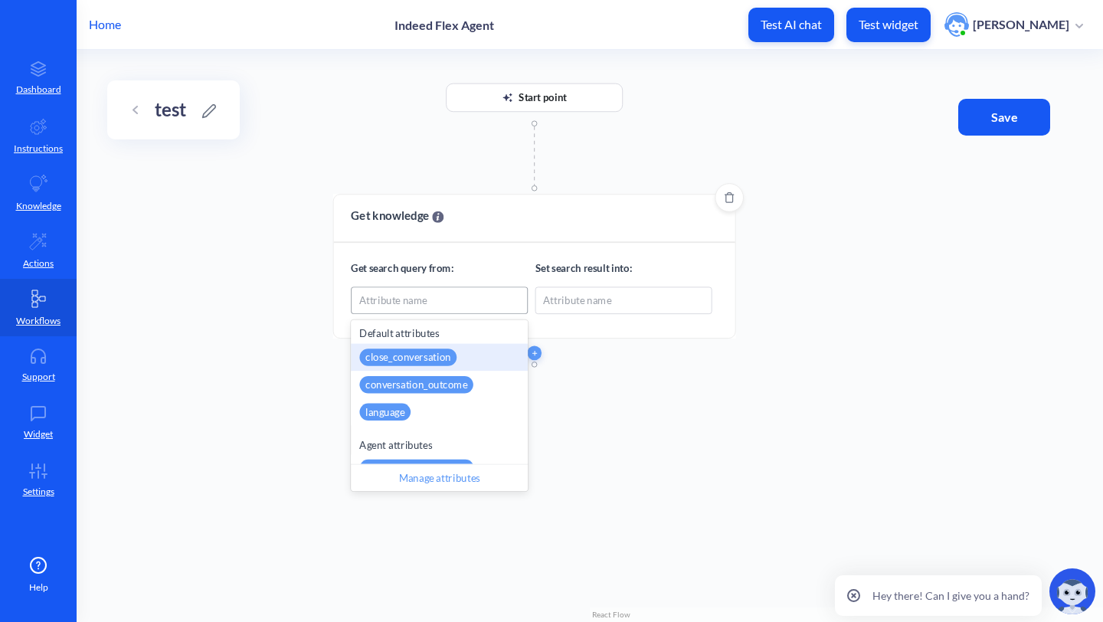  What do you see at coordinates (611, 614) in the screenshot?
I see `a: React Flow attribution` at bounding box center [611, 614].